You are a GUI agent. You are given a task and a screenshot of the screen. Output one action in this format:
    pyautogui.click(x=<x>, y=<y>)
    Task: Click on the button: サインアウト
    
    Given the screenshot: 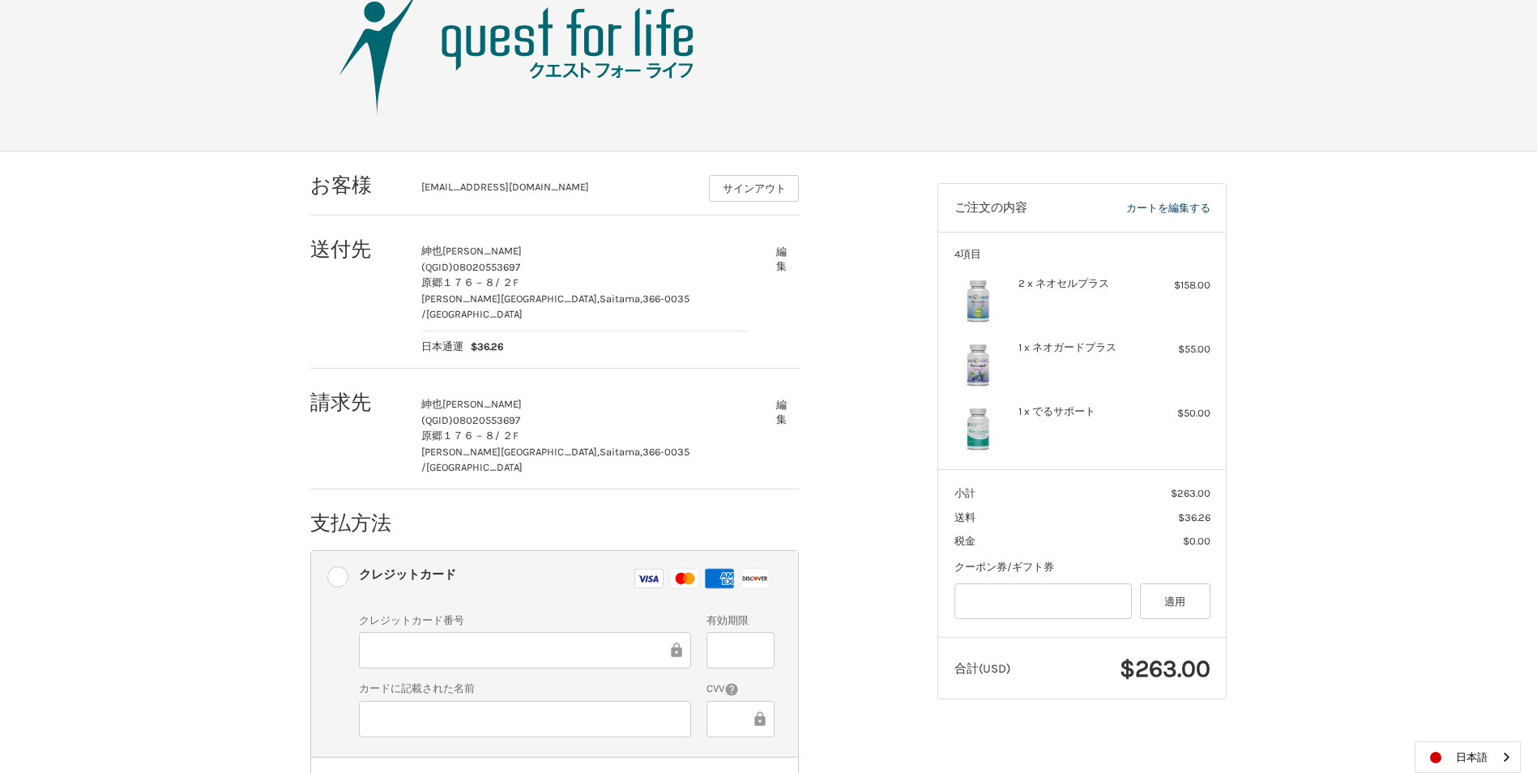 What is the action you would take?
    pyautogui.click(x=754, y=188)
    